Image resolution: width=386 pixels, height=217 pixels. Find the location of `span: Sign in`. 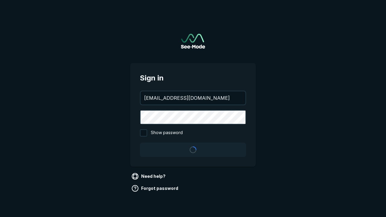

span: Sign in is located at coordinates (193, 78).